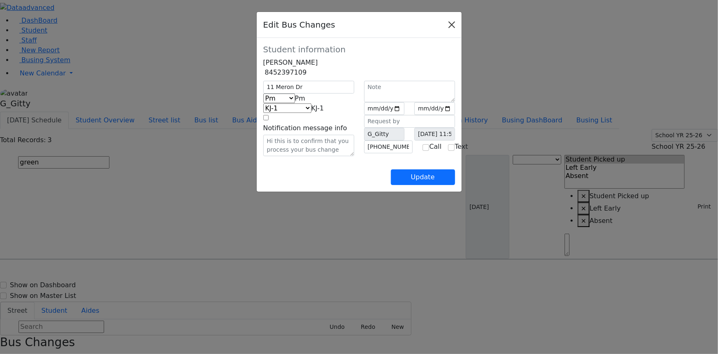 This screenshot has width=718, height=354. What do you see at coordinates (286, 72) in the screenshot?
I see `span: 8452397109` at bounding box center [286, 72].